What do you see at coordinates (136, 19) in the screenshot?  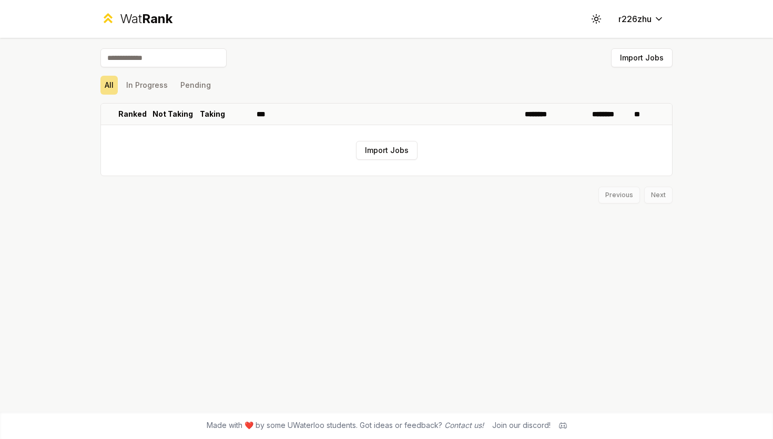 I see `a: WatRank` at bounding box center [136, 19].